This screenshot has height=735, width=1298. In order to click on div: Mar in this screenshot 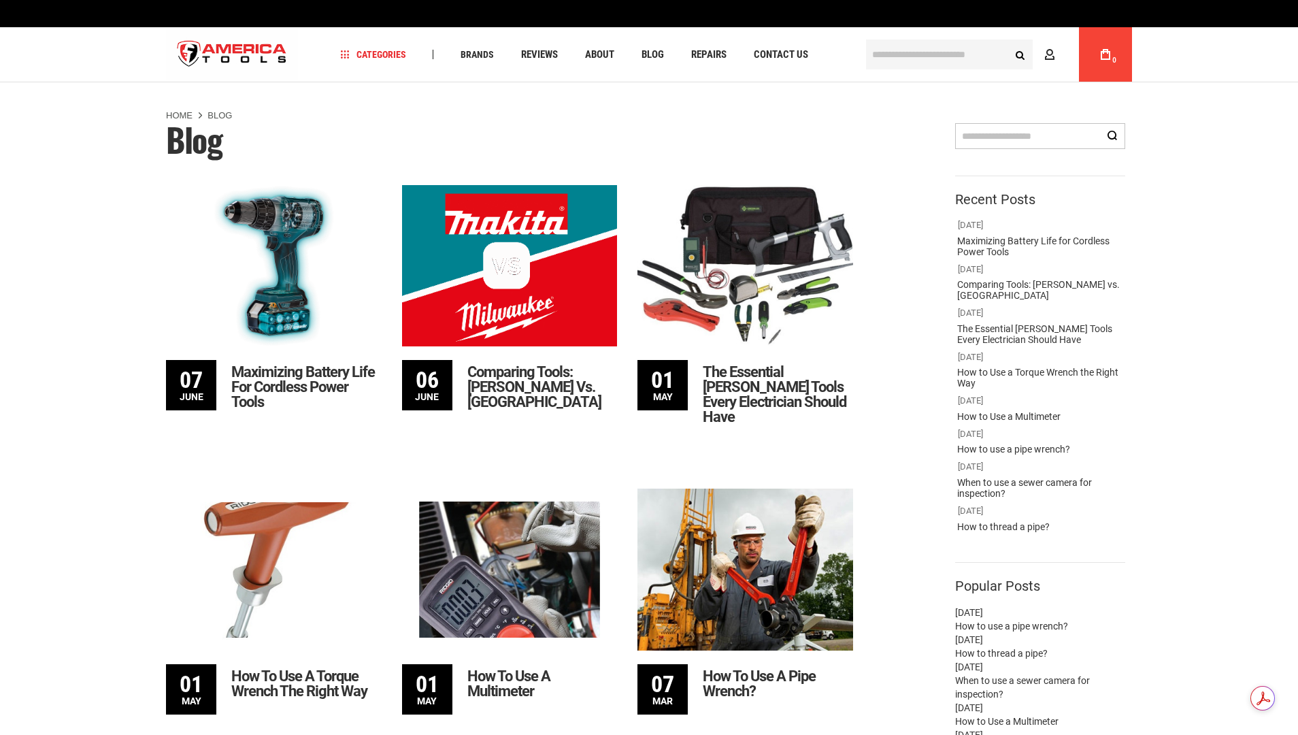, I will do `click(663, 689)`.